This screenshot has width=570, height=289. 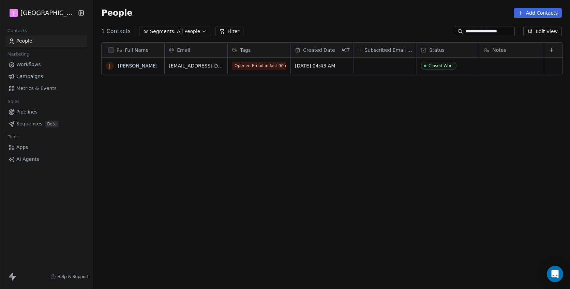 I want to click on div: Tags, so click(x=259, y=50).